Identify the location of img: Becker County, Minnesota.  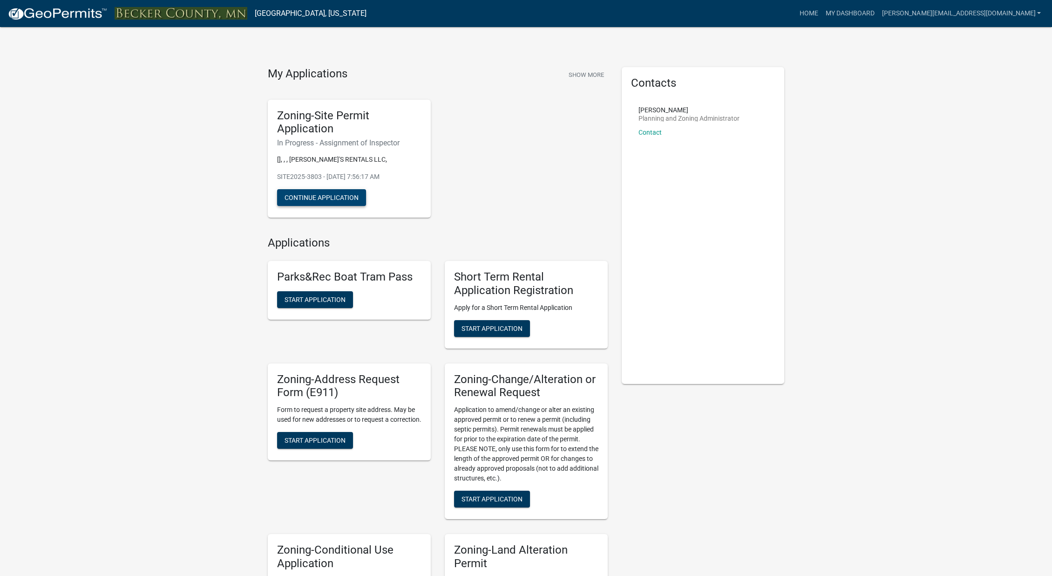
(181, 13).